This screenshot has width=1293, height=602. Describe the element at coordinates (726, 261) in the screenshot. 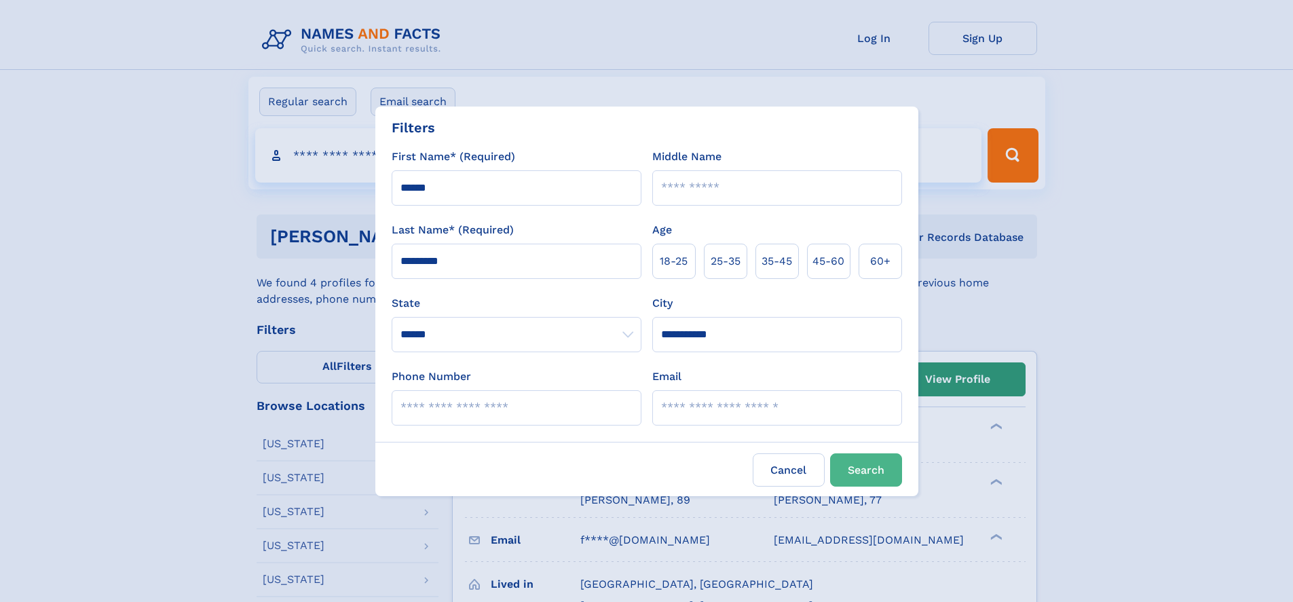

I see `span: 25‑35` at that location.